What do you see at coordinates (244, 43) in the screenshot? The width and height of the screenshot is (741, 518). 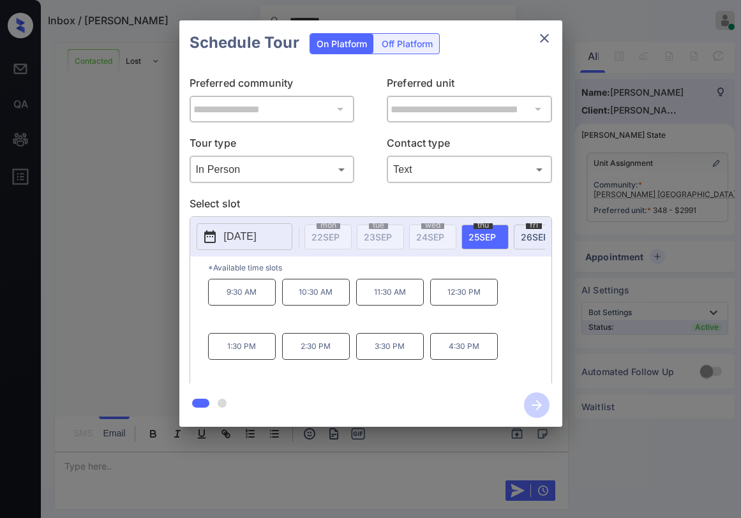 I see `h2: Schedule Tour` at bounding box center [244, 43].